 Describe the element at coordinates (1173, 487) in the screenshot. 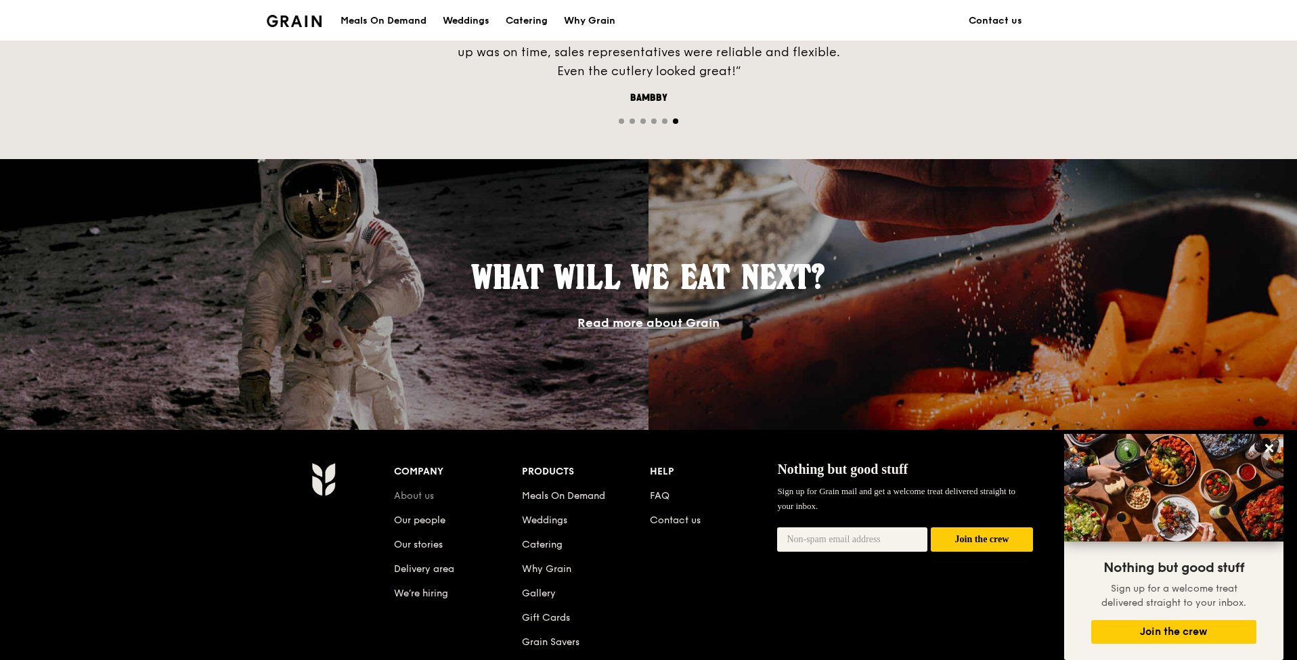

I see `img: DSC07876-Edit02-Large.jpeg` at that location.